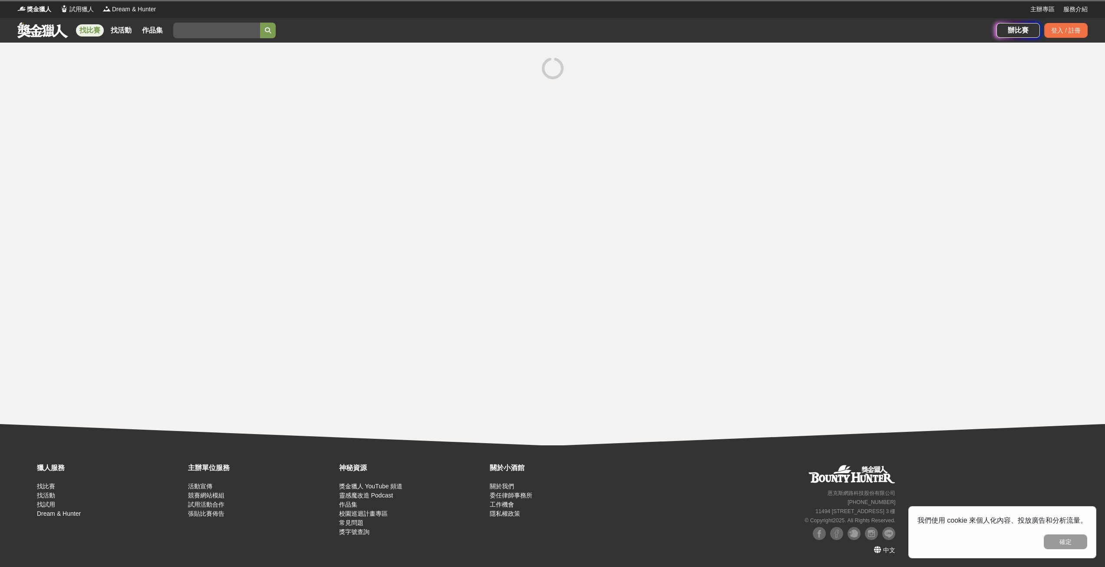 This screenshot has width=1105, height=567. Describe the element at coordinates (511, 495) in the screenshot. I see `a: 委任律師事務所` at that location.